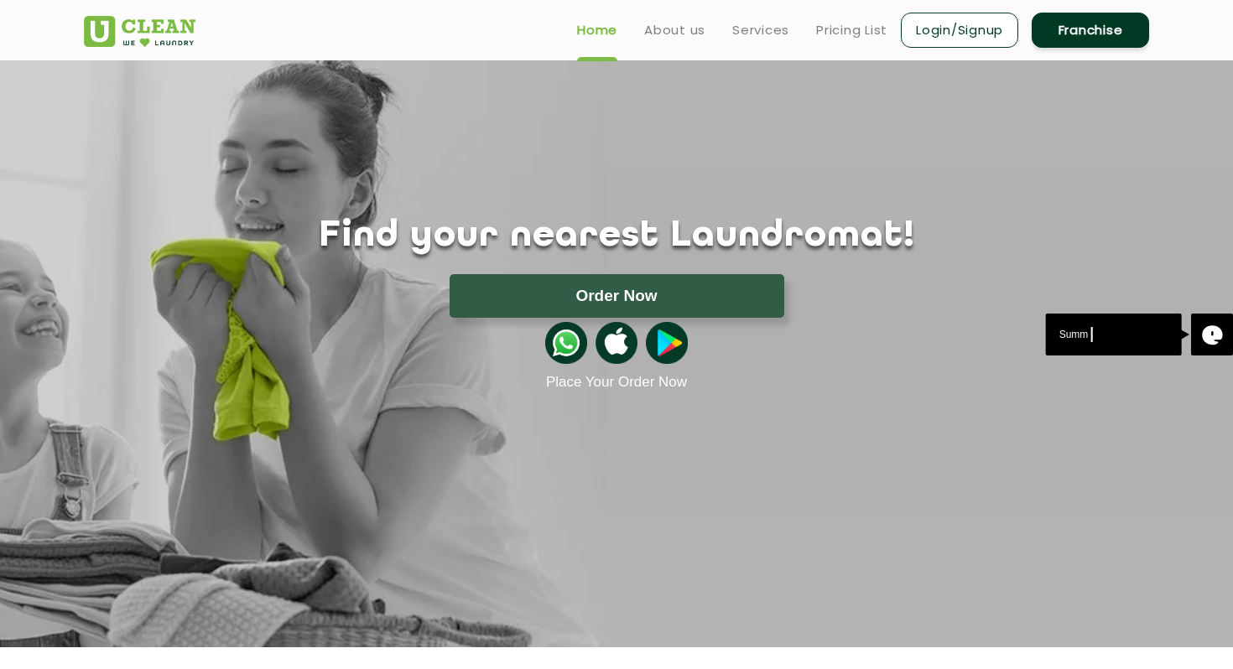  What do you see at coordinates (674, 30) in the screenshot?
I see `a: About us` at bounding box center [674, 30].